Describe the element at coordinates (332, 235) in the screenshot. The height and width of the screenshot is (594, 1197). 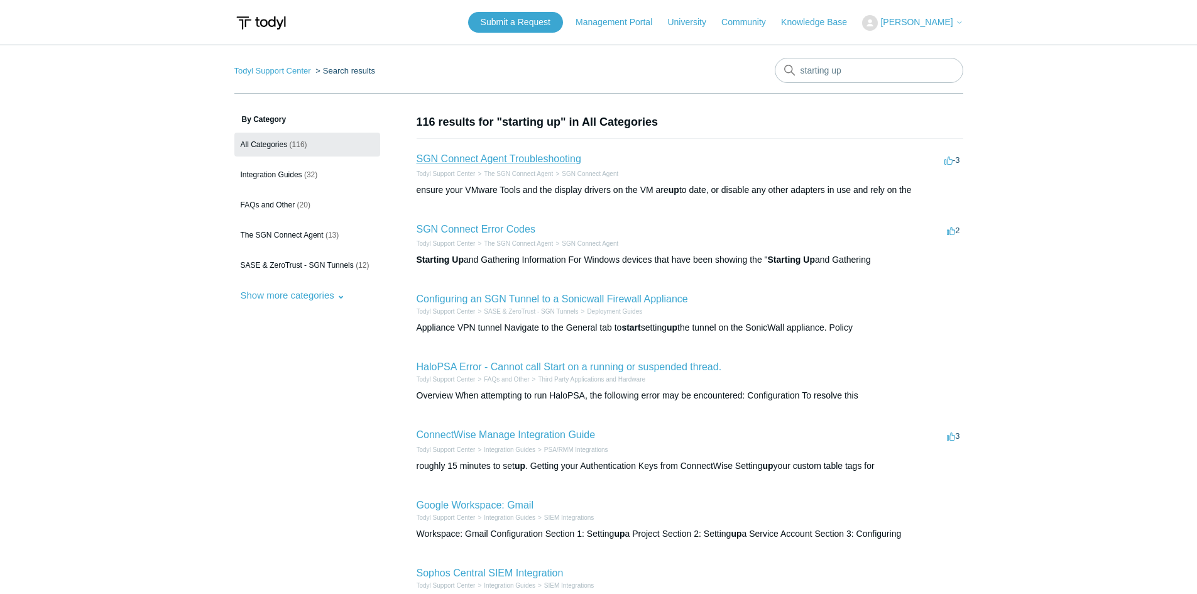
I see `span: (13)` at that location.